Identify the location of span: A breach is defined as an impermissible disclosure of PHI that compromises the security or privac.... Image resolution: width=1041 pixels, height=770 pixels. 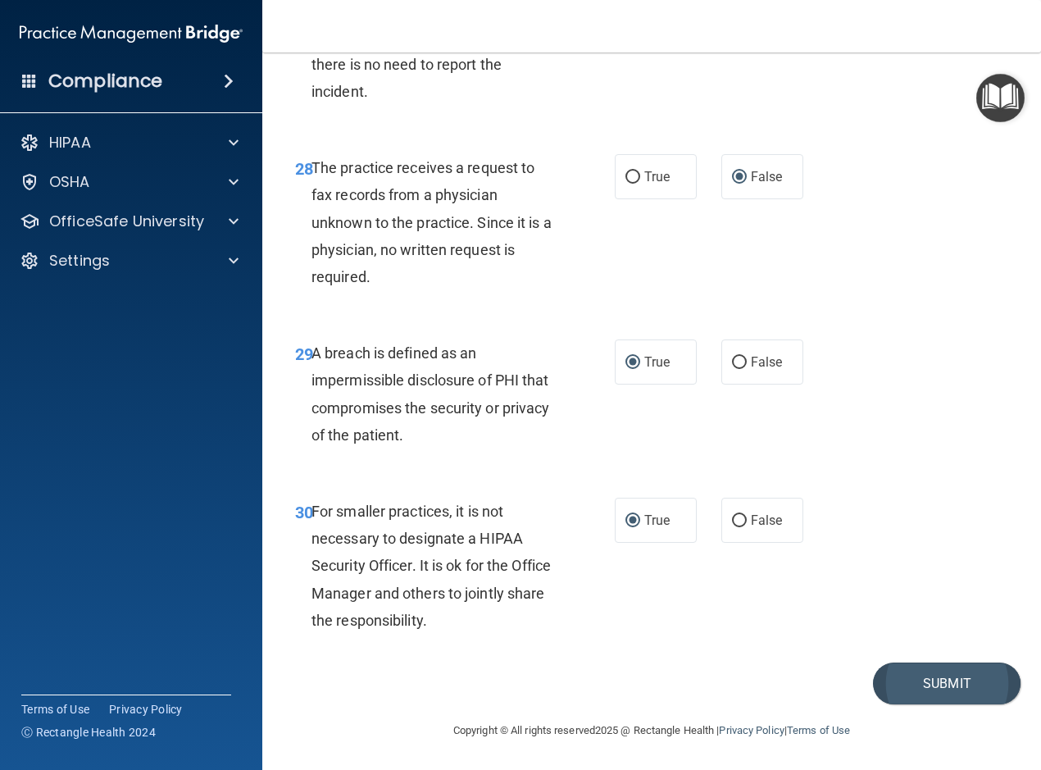
(430, 393).